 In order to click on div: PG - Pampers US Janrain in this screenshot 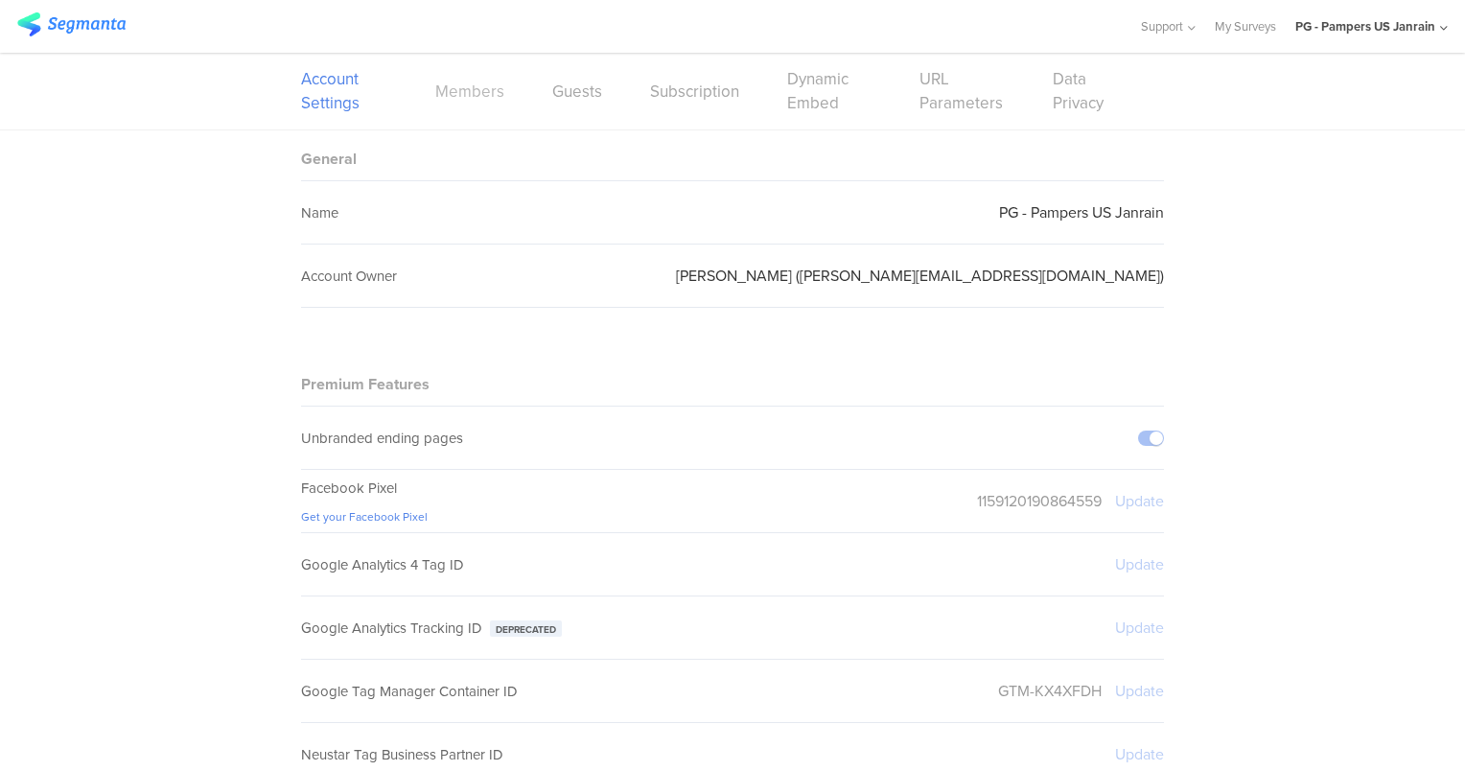, I will do `click(1366, 26)`.